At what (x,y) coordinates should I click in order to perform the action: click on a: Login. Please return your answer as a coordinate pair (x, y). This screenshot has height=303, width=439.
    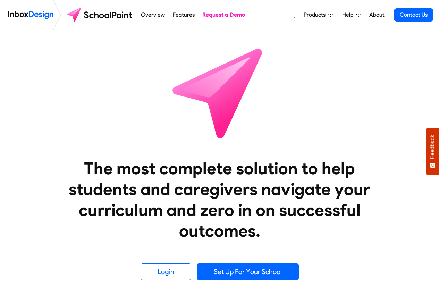
    Looking at the image, I should click on (166, 272).